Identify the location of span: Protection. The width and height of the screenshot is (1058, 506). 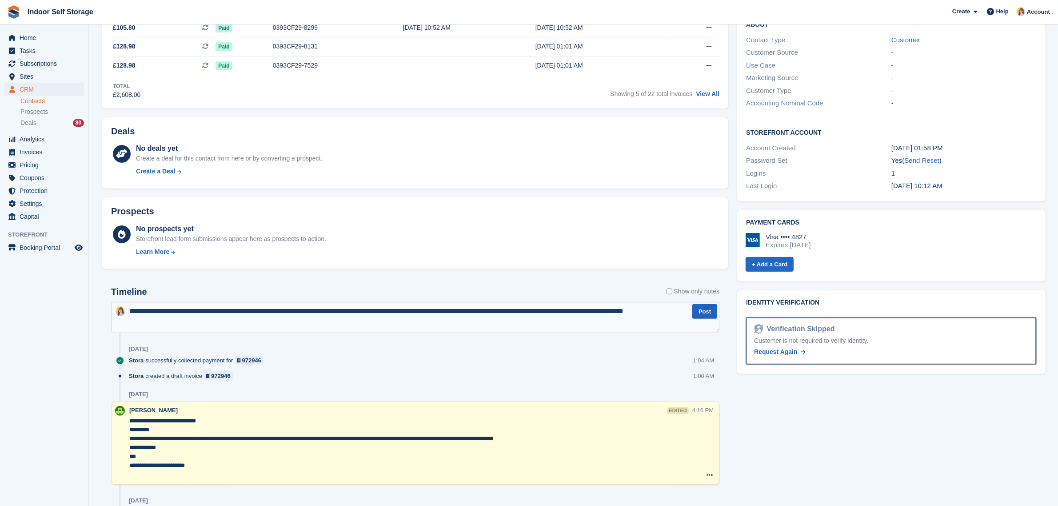
(46, 191).